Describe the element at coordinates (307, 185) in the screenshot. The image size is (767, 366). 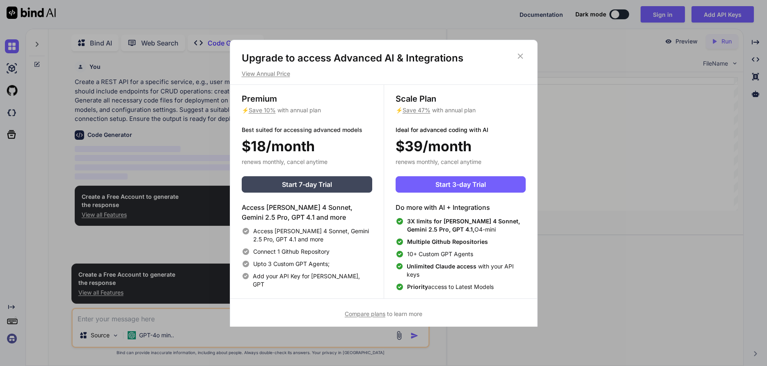
I see `span: Start 7-day Trial` at that location.